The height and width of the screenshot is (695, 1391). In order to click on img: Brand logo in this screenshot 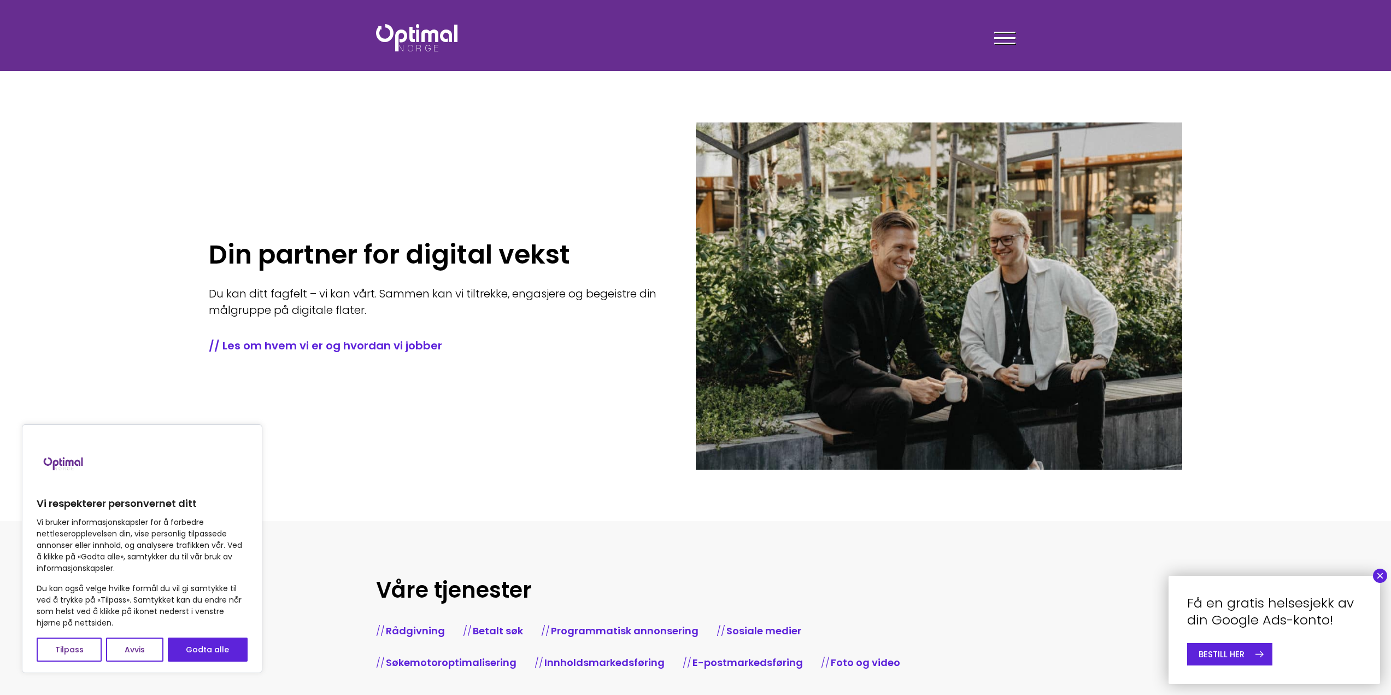, I will do `click(64, 463)`.